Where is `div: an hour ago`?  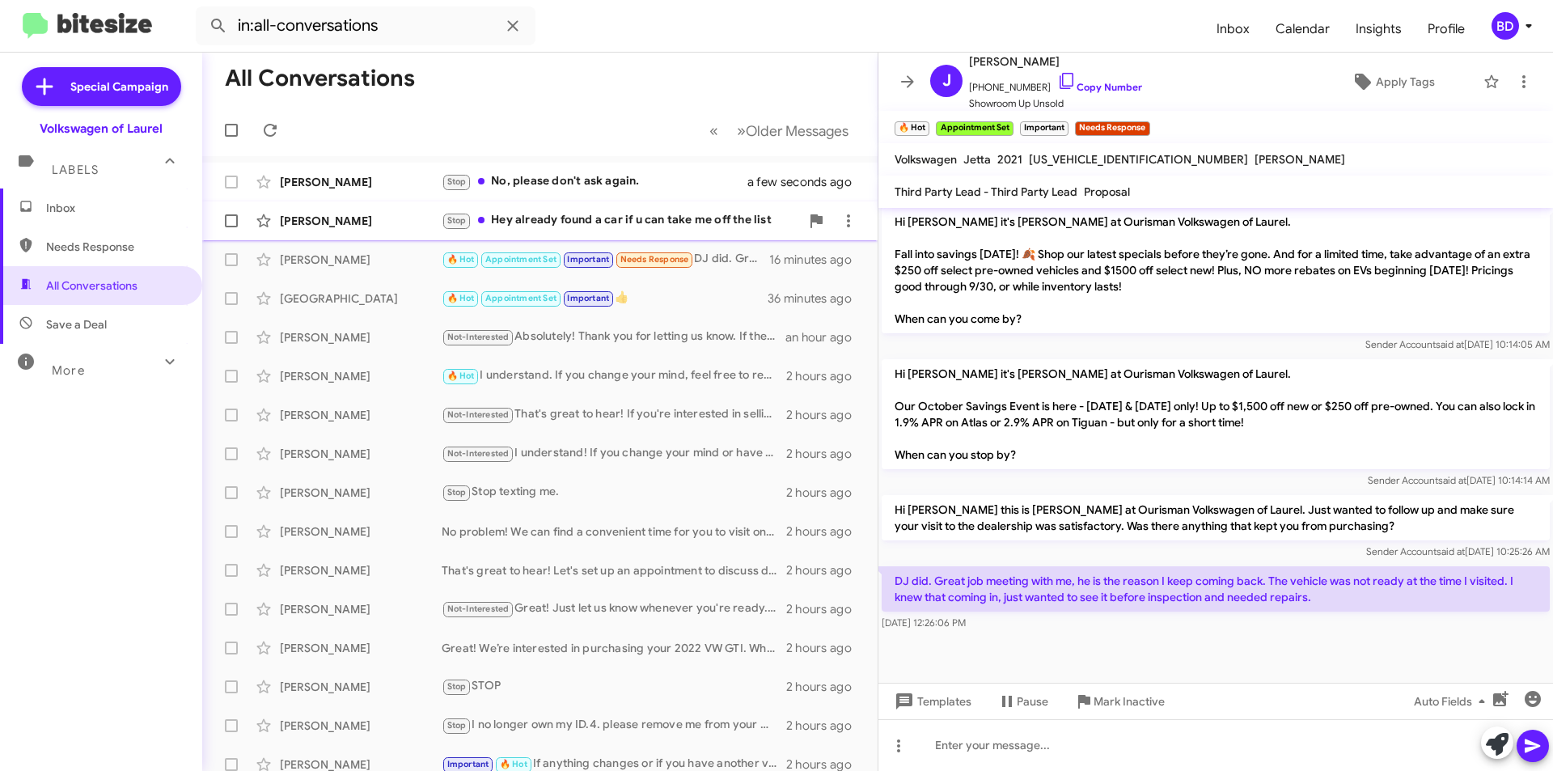
div: an hour ago is located at coordinates (825, 337).